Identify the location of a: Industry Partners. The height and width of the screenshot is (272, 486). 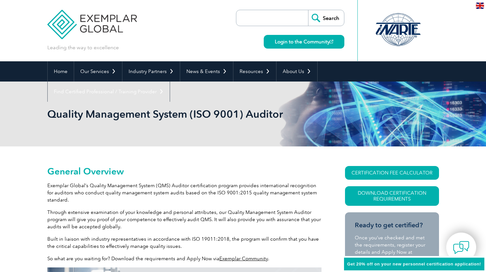
(151, 72).